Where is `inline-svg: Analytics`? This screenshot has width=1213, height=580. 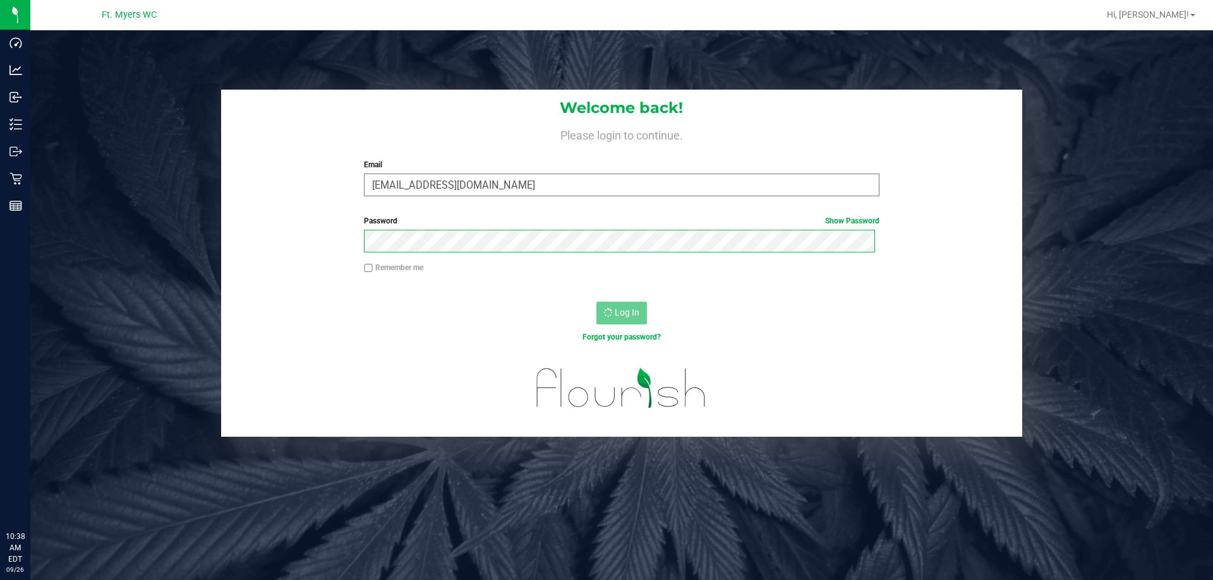
inline-svg: Analytics is located at coordinates (16, 70).